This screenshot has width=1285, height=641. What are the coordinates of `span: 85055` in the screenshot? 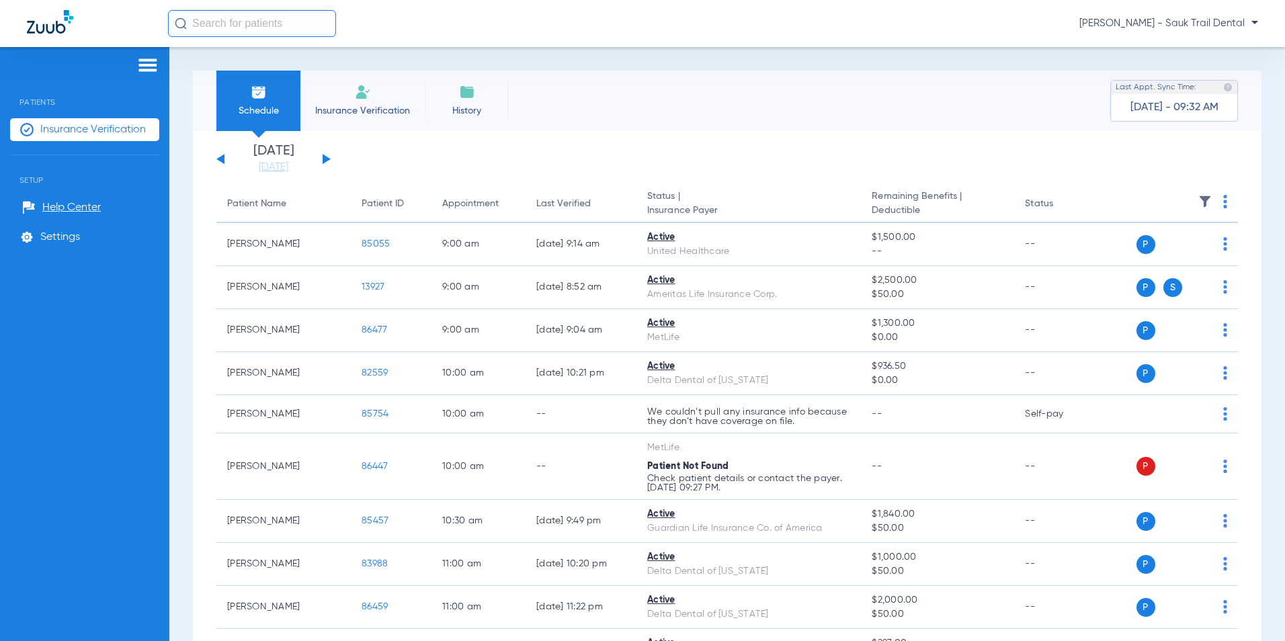 It's located at (376, 244).